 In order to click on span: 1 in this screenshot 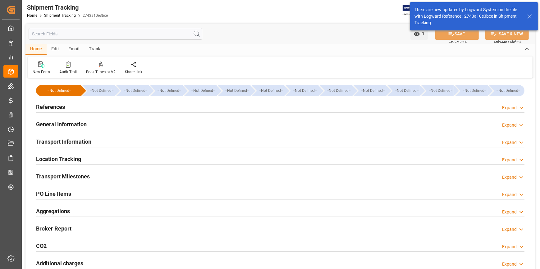, I will do `click(422, 34)`.